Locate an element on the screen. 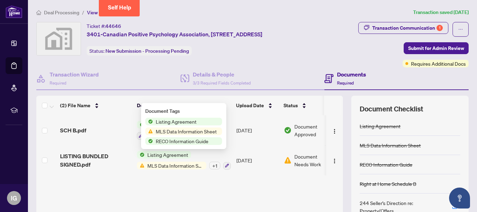  span: 3/3 Required Fields Completed is located at coordinates (222, 83).